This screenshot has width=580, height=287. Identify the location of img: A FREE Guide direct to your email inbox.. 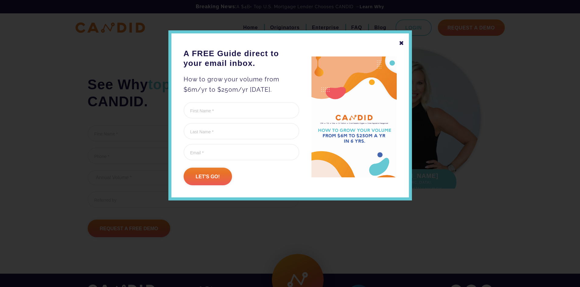
(354, 117).